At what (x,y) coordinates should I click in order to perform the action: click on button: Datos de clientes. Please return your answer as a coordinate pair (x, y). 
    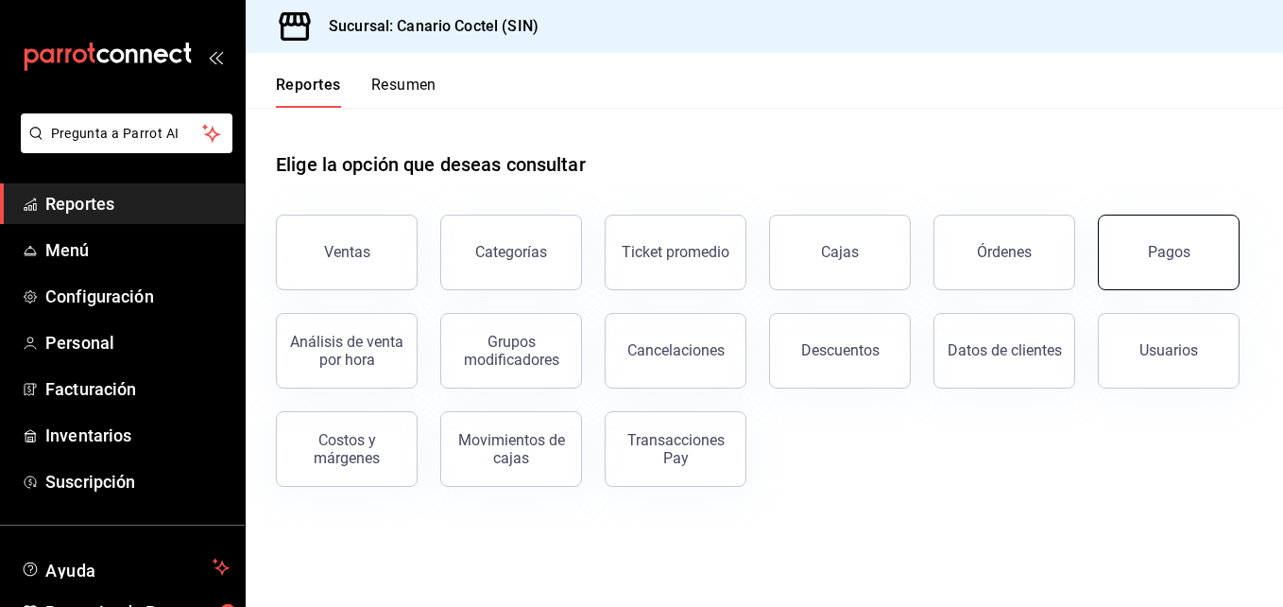
    Looking at the image, I should click on (1005, 351).